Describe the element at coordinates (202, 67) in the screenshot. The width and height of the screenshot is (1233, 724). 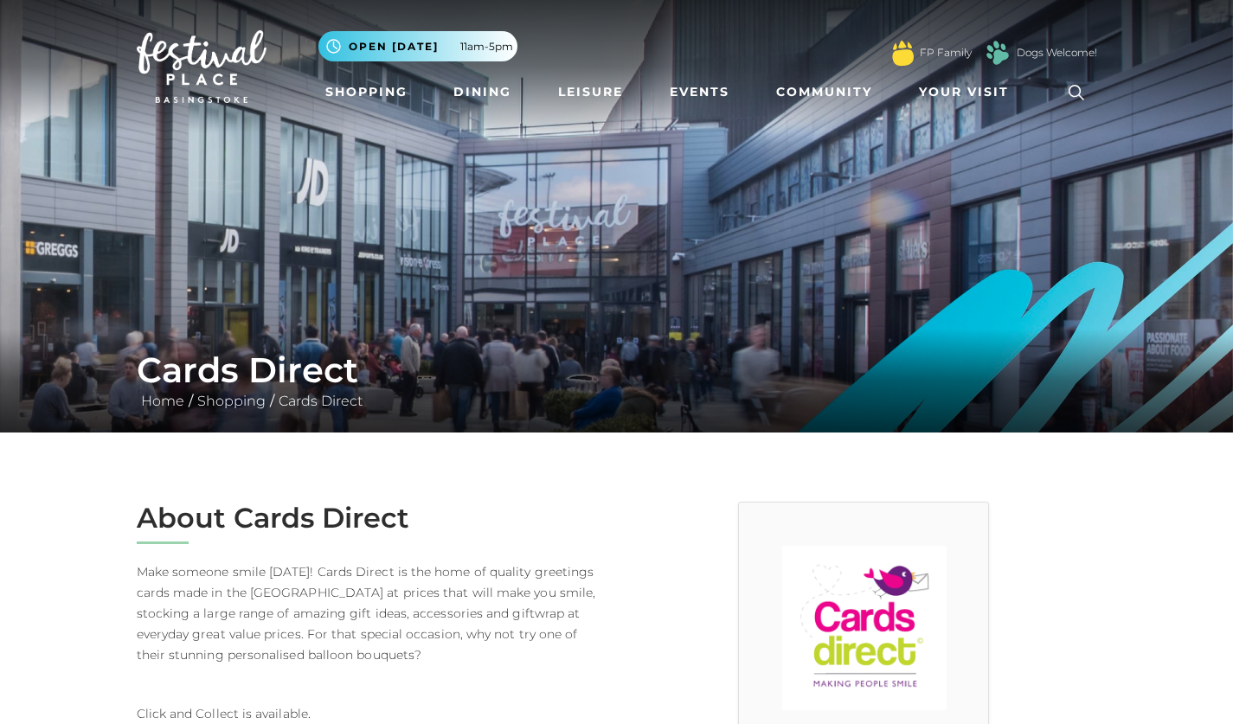
I see `img: Festival Place Logo` at that location.